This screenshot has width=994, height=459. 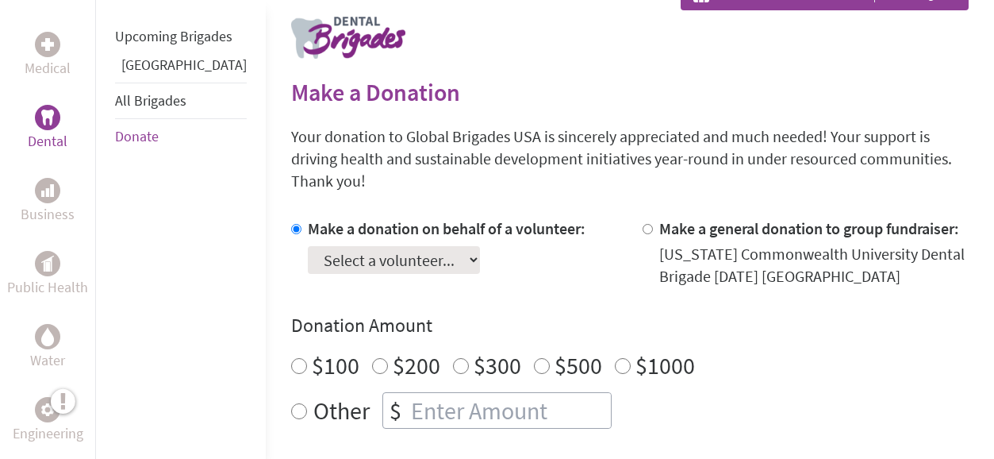 I want to click on img: Engineering, so click(x=48, y=409).